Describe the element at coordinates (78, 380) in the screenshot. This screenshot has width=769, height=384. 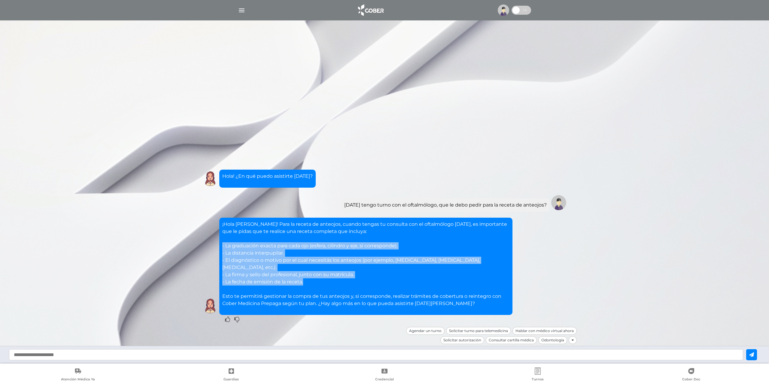
I see `span: Atención Médica Ya` at that location.